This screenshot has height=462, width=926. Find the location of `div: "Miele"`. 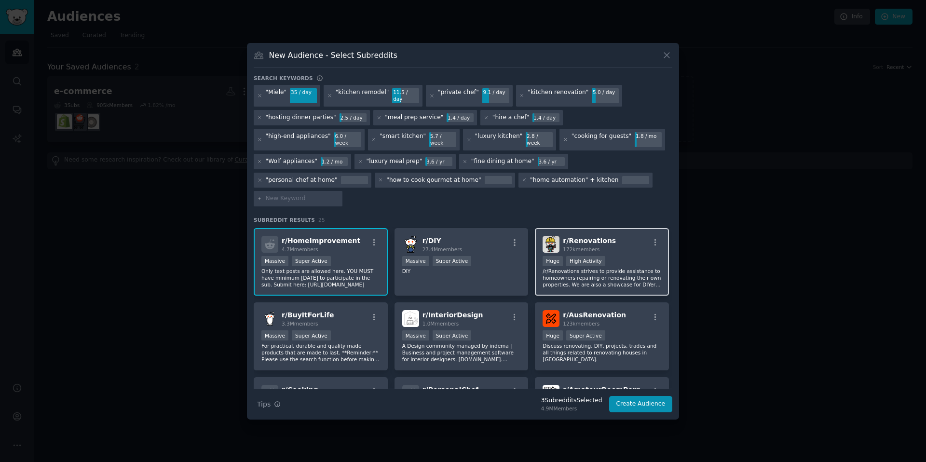

div: "Miele" is located at coordinates (276, 96).